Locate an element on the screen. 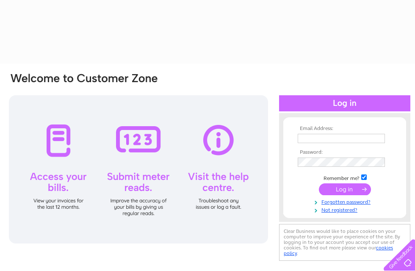  td: Remember me? is located at coordinates (345, 177).